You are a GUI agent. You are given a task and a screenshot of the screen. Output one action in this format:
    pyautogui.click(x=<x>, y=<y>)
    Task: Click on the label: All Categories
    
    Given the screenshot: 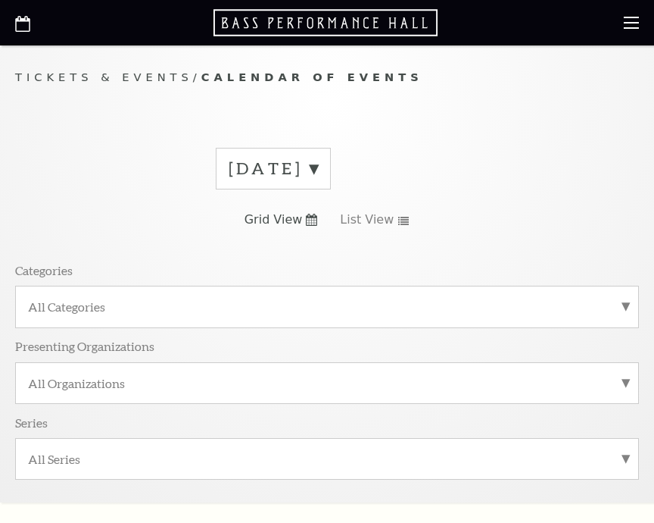 What is the action you would take?
    pyautogui.click(x=327, y=306)
    